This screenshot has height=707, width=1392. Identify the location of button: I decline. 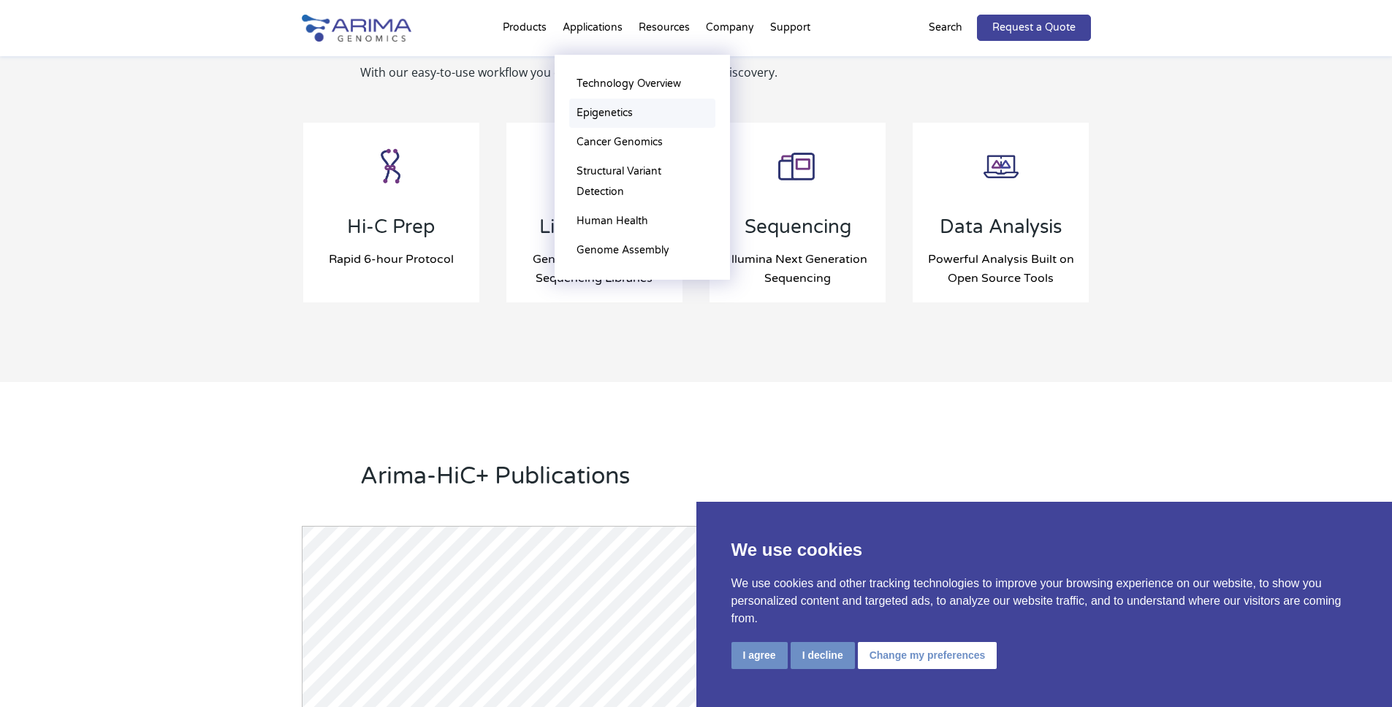
(823, 655).